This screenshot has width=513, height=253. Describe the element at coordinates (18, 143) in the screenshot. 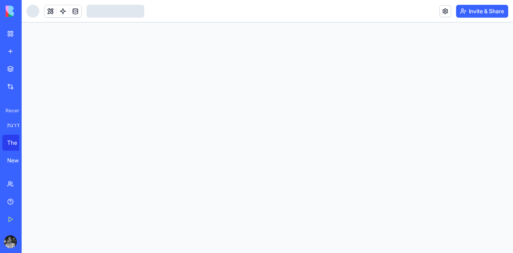

I see `div: The Home Front` at that location.